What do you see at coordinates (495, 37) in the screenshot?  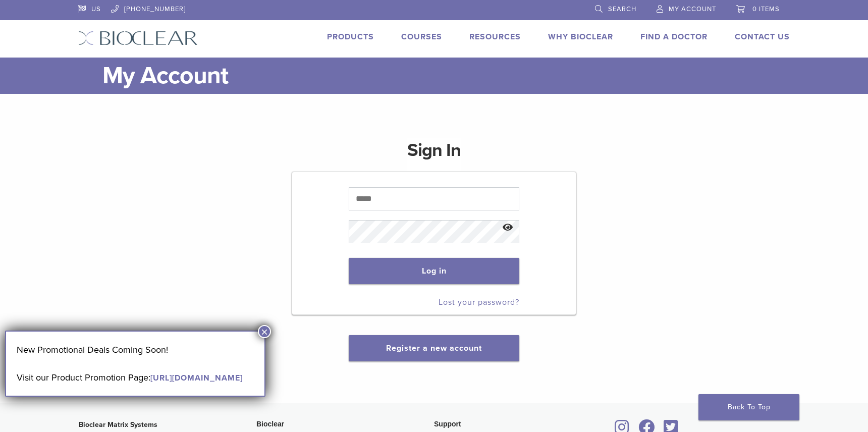 I see `a: Resources` at bounding box center [495, 37].